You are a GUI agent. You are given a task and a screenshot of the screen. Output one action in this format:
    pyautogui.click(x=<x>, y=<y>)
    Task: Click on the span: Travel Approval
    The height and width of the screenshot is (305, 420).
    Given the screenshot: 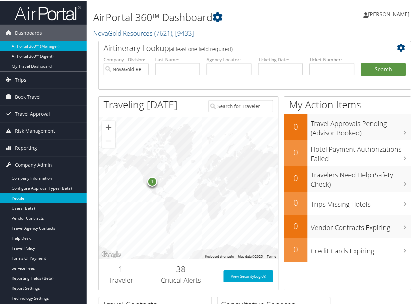 What is the action you would take?
    pyautogui.click(x=32, y=113)
    